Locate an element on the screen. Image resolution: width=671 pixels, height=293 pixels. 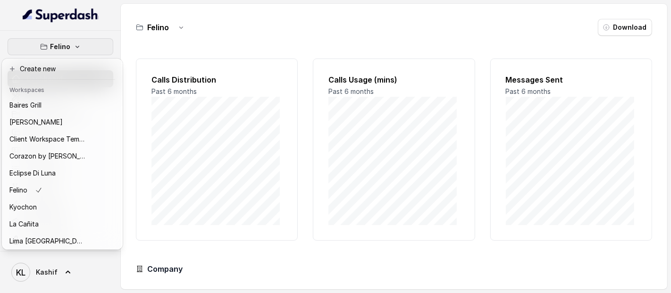
header: Workspaces is located at coordinates (62, 89).